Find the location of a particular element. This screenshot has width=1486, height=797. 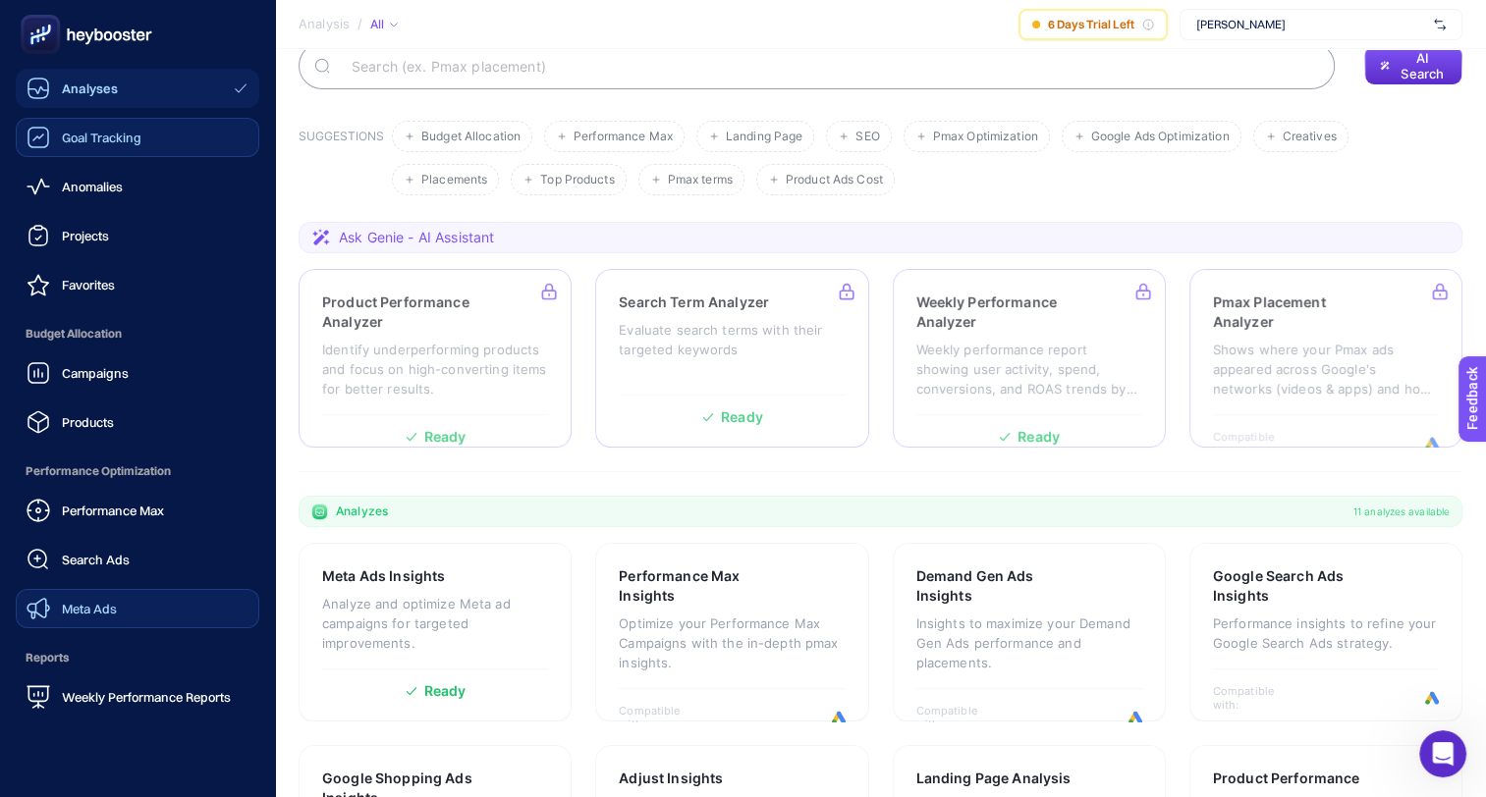

span: Analyzes is located at coordinates (361, 512).